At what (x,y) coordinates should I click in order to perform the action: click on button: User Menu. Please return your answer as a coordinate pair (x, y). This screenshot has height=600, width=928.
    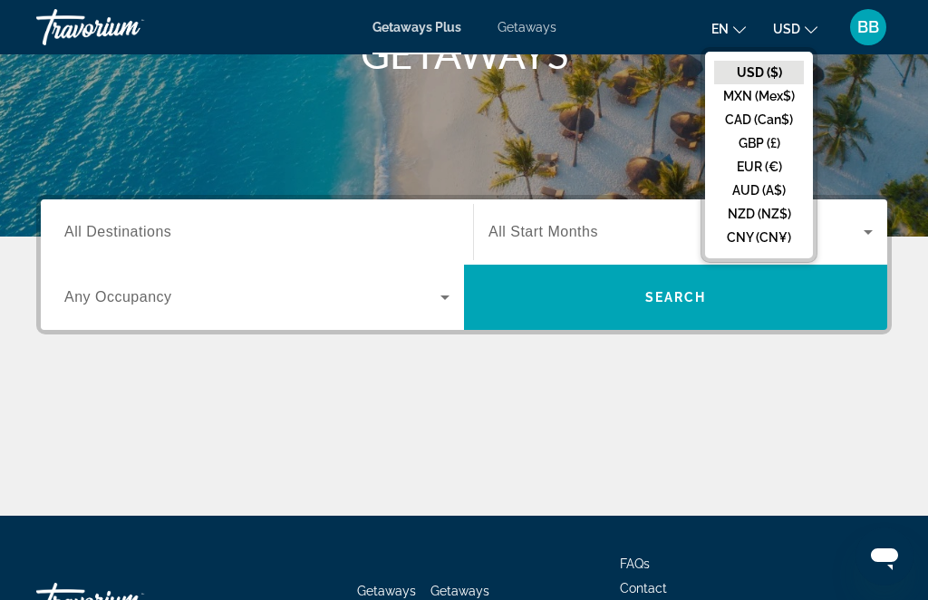
    Looking at the image, I should click on (868, 27).